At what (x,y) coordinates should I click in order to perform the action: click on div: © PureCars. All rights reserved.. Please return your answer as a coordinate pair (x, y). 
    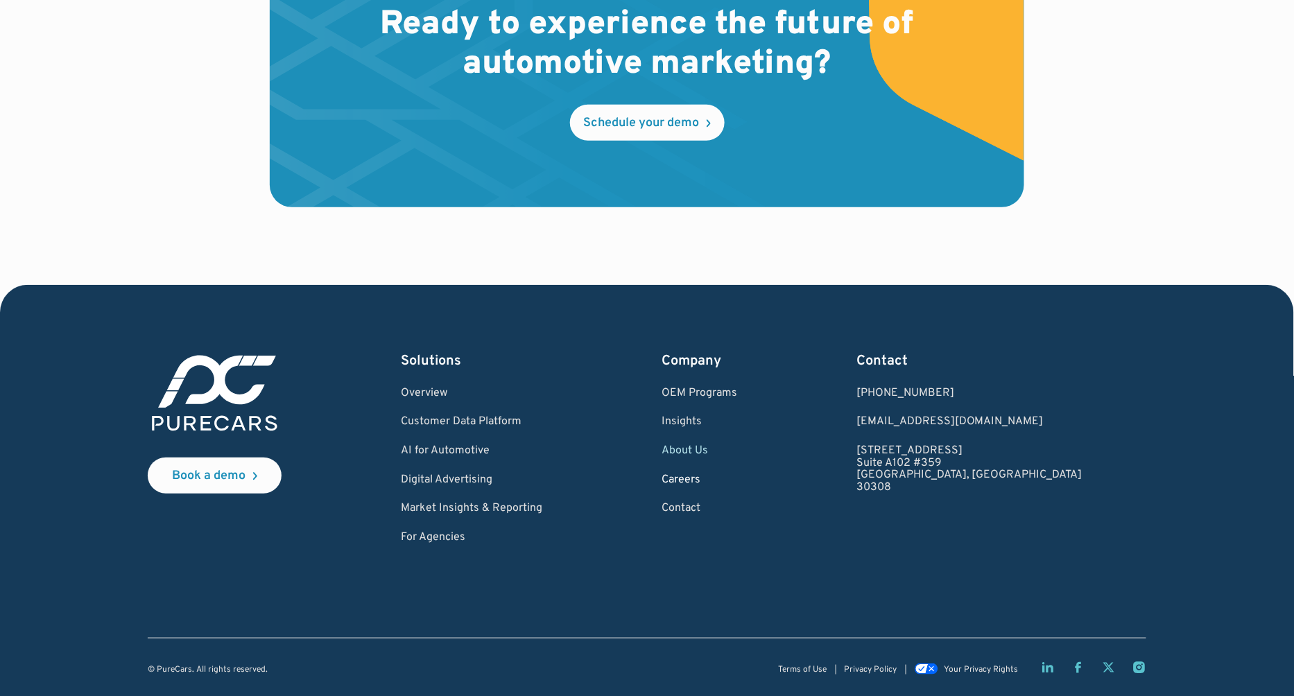
    Looking at the image, I should click on (207, 670).